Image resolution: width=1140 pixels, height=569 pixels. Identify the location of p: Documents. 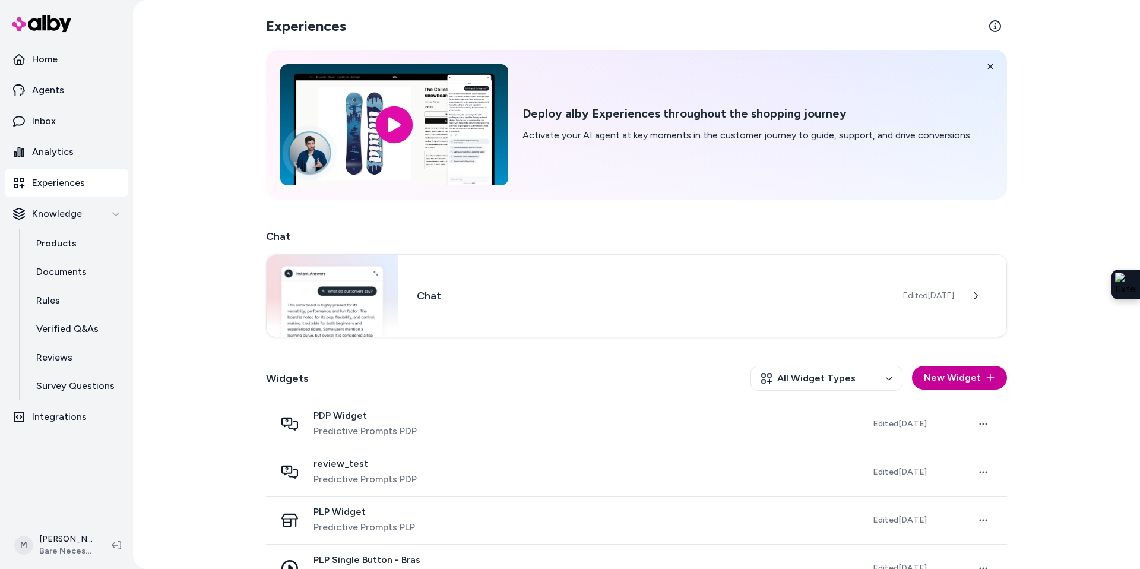
(61, 272).